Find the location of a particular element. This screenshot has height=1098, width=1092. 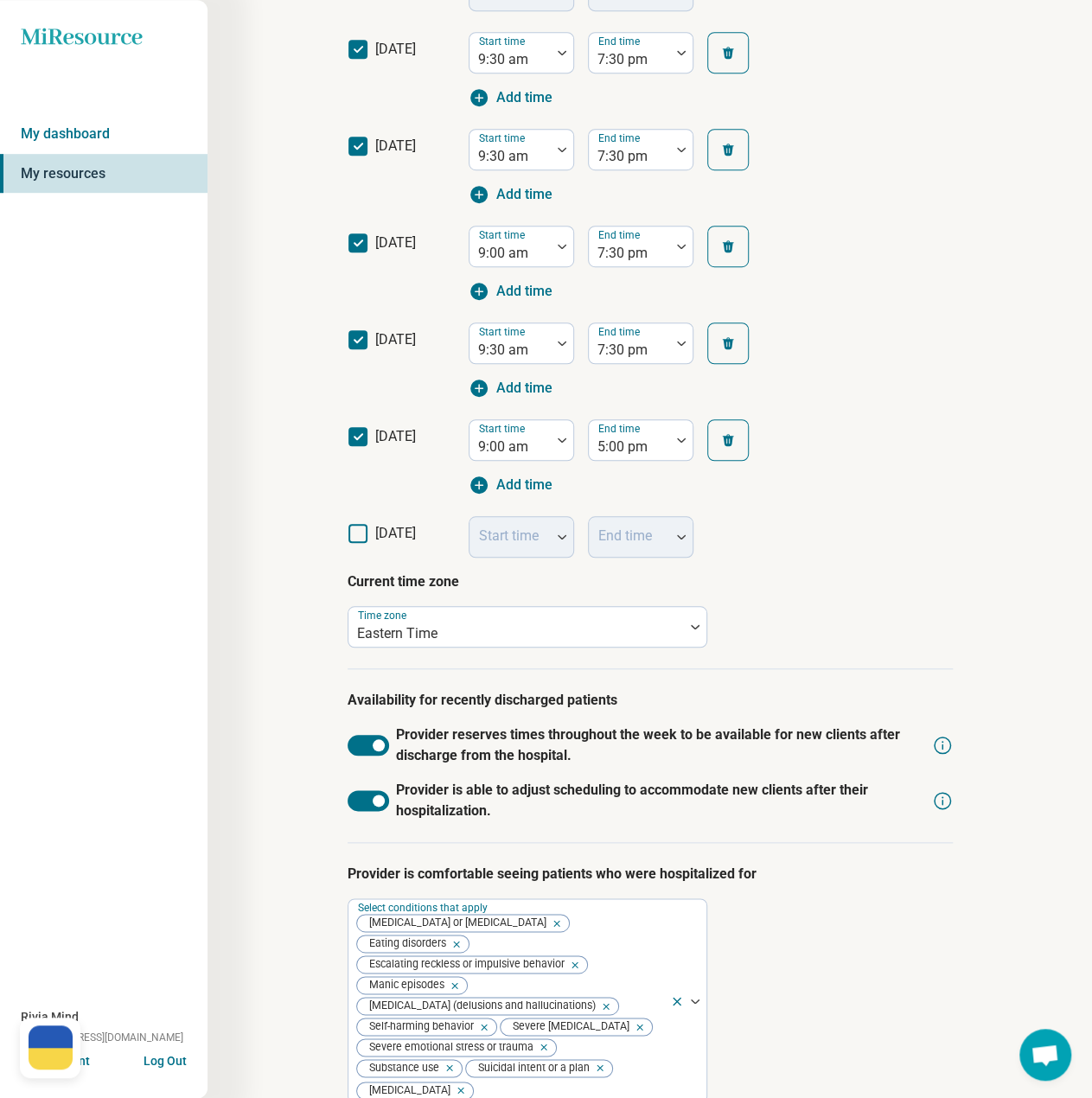

span: Self-harming behavior is located at coordinates (418, 1026).